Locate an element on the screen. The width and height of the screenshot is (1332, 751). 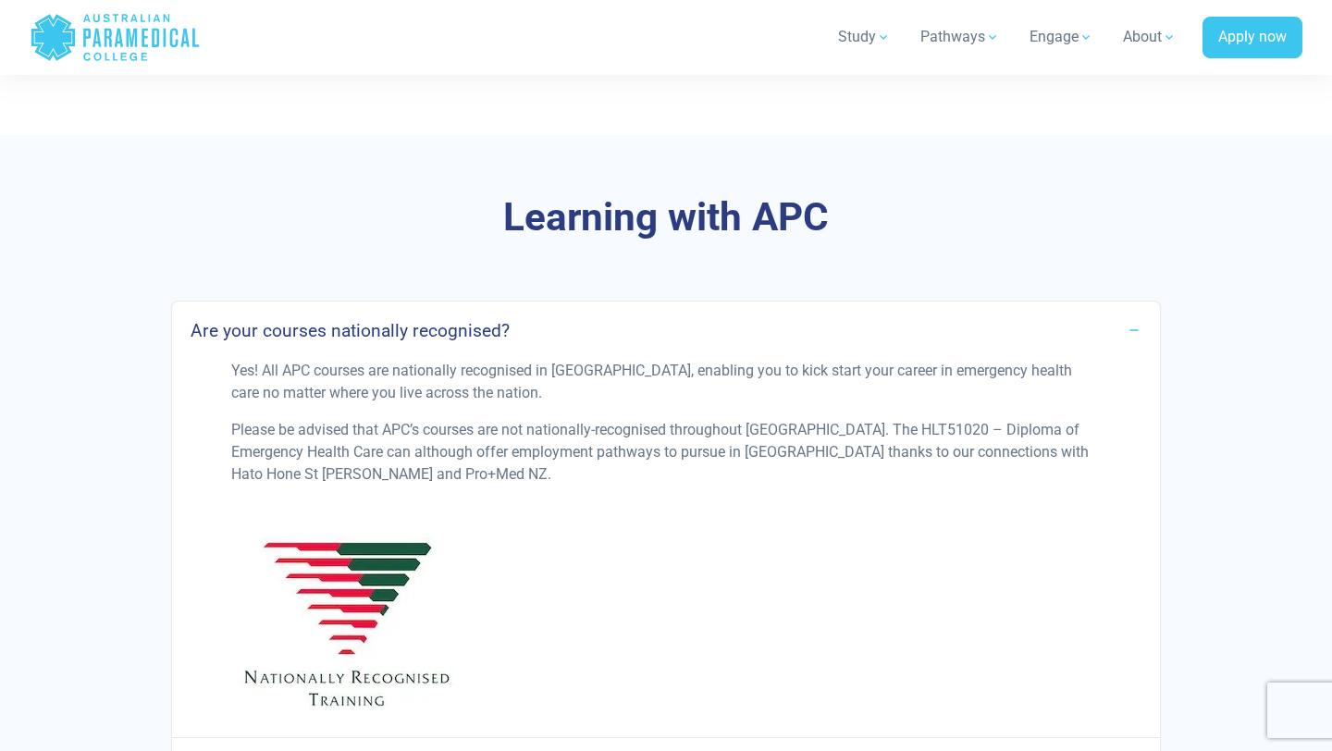
a: Are your courses nationally recognised? is located at coordinates (666, 330).